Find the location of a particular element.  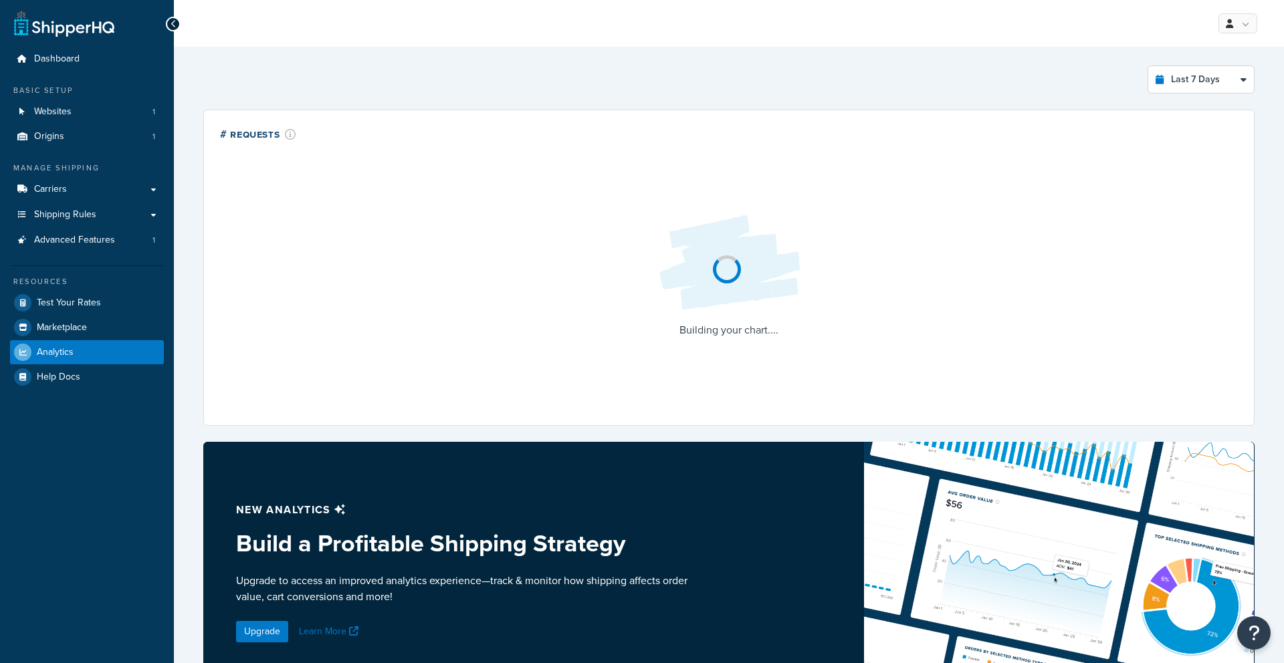

li: Dashboard is located at coordinates (87, 59).